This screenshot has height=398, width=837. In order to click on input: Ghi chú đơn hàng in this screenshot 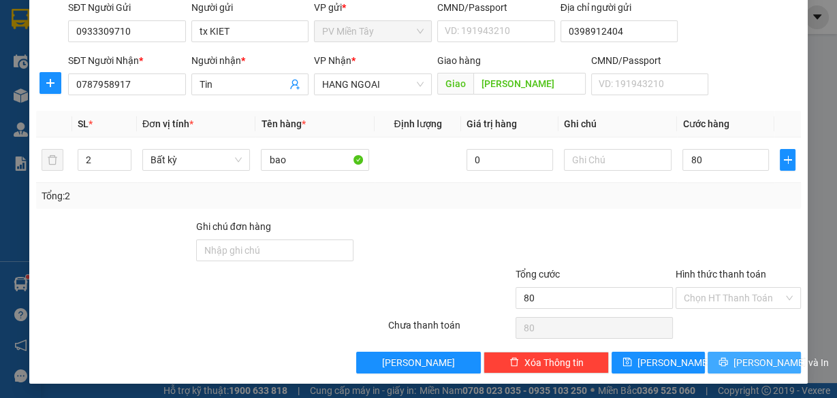, I will do `click(274, 251)`.